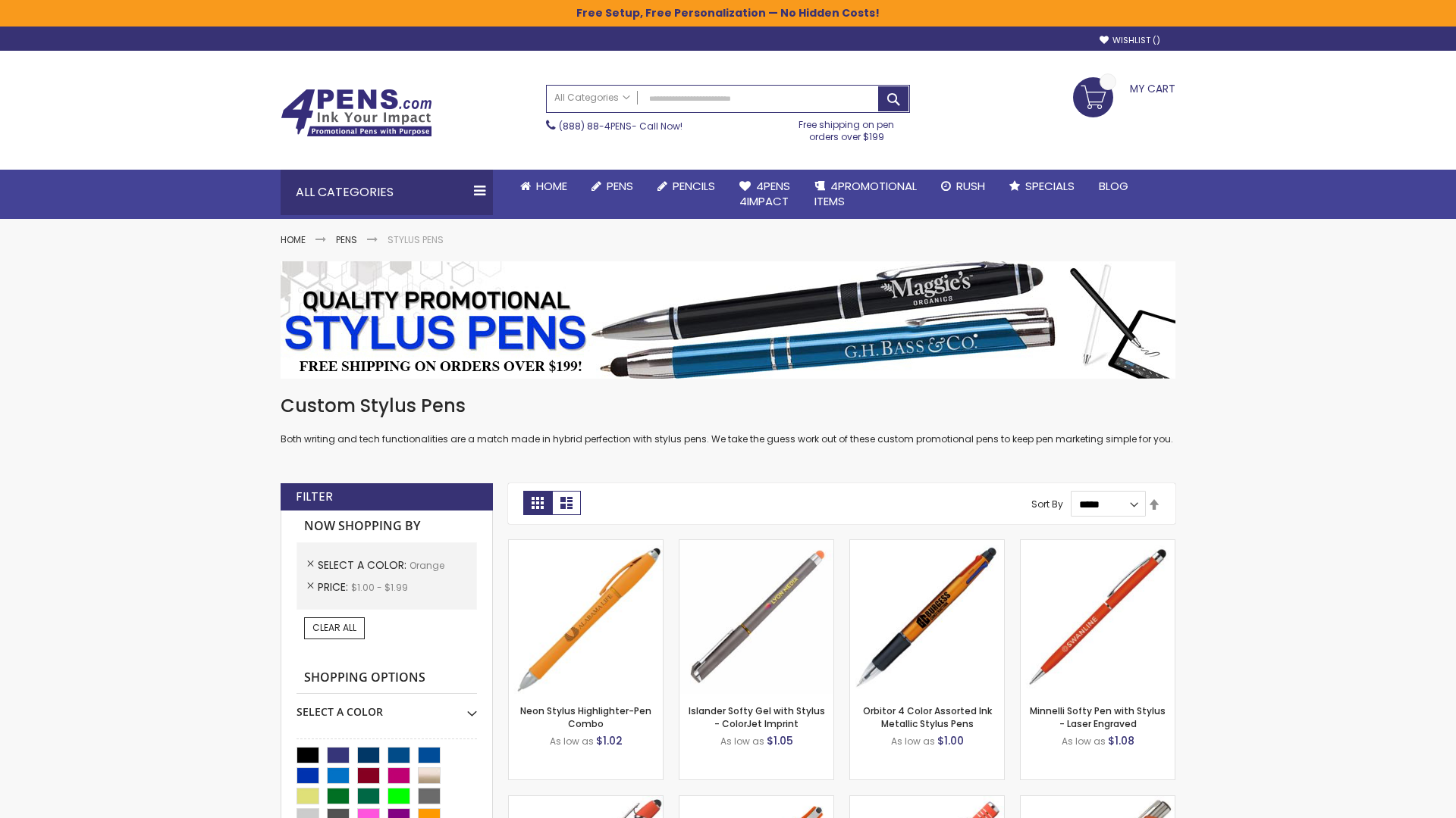 This screenshot has height=818, width=1456. I want to click on span: Specials, so click(1050, 185).